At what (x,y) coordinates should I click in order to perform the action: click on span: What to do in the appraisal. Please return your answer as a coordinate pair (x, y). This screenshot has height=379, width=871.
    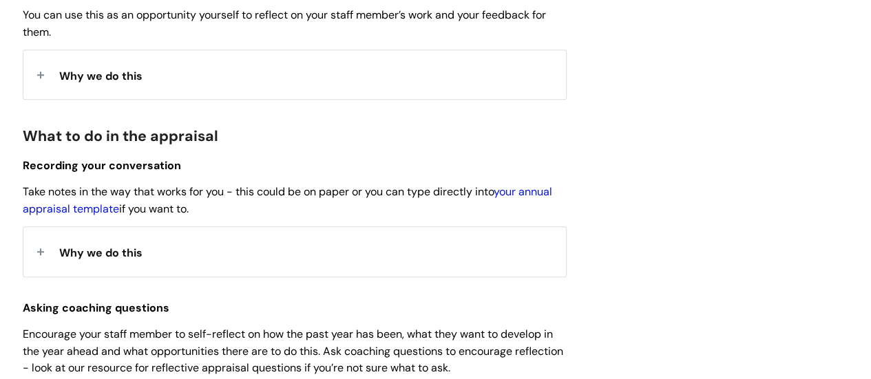
    Looking at the image, I should click on (120, 136).